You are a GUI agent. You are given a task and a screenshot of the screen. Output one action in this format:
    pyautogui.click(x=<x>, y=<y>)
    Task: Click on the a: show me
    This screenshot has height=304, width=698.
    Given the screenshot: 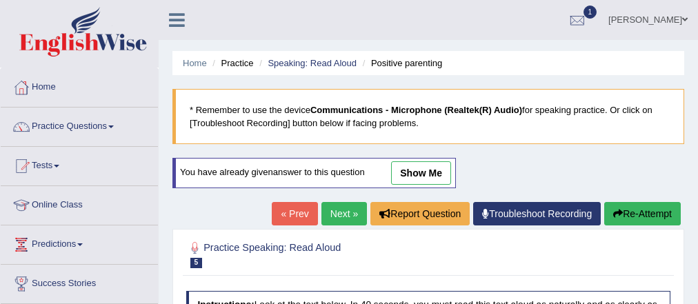 What is the action you would take?
    pyautogui.click(x=420, y=173)
    